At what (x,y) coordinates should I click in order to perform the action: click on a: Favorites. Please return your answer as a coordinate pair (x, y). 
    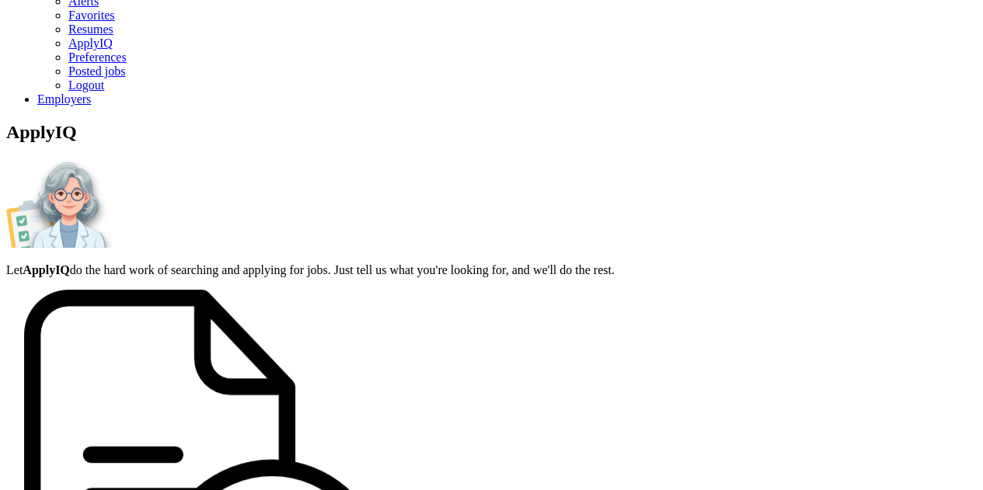
    Looking at the image, I should click on (92, 15).